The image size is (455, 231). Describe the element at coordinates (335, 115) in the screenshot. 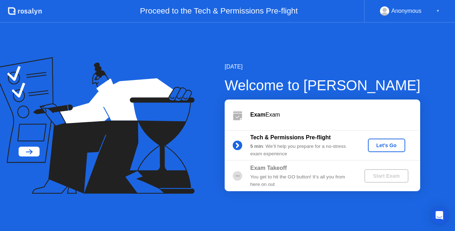

I see `div: Exam` at that location.